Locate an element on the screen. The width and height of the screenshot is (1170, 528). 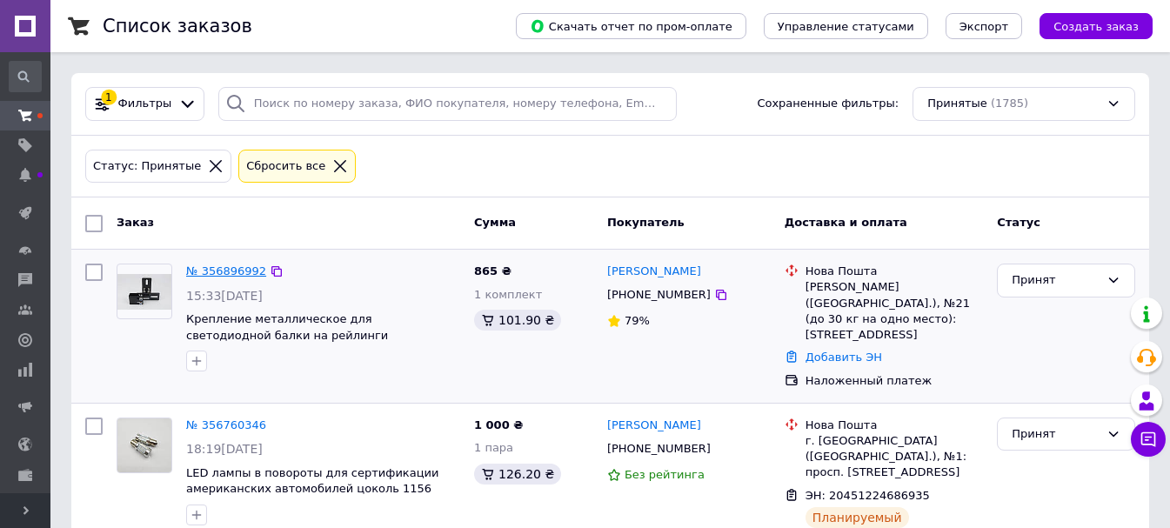
span: Сумма is located at coordinates (495, 222).